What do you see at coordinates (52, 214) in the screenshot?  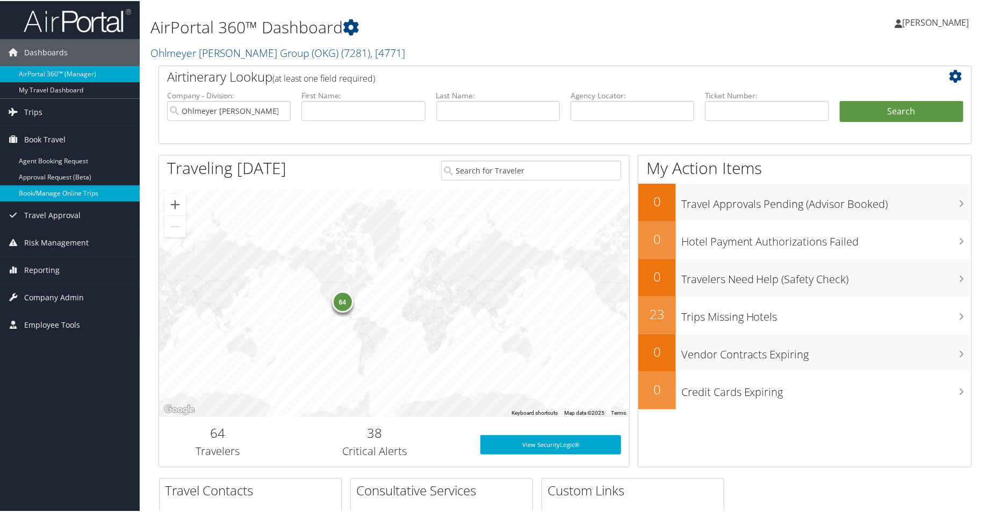 I see `span: Travel Approval` at bounding box center [52, 214].